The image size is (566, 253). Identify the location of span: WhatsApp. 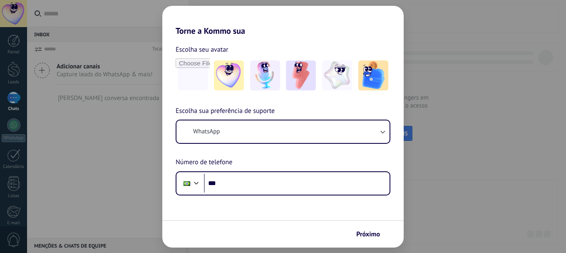
(206, 131).